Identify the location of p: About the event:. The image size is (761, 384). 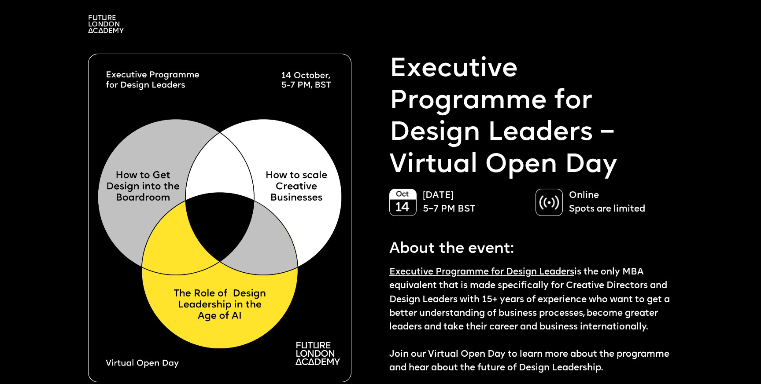
(535, 247).